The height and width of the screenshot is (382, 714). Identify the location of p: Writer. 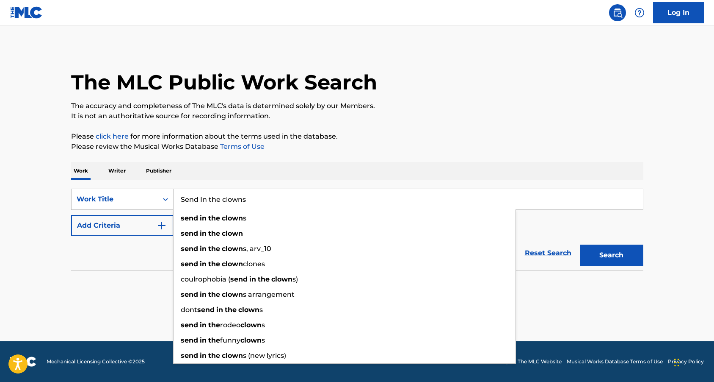
(117, 171).